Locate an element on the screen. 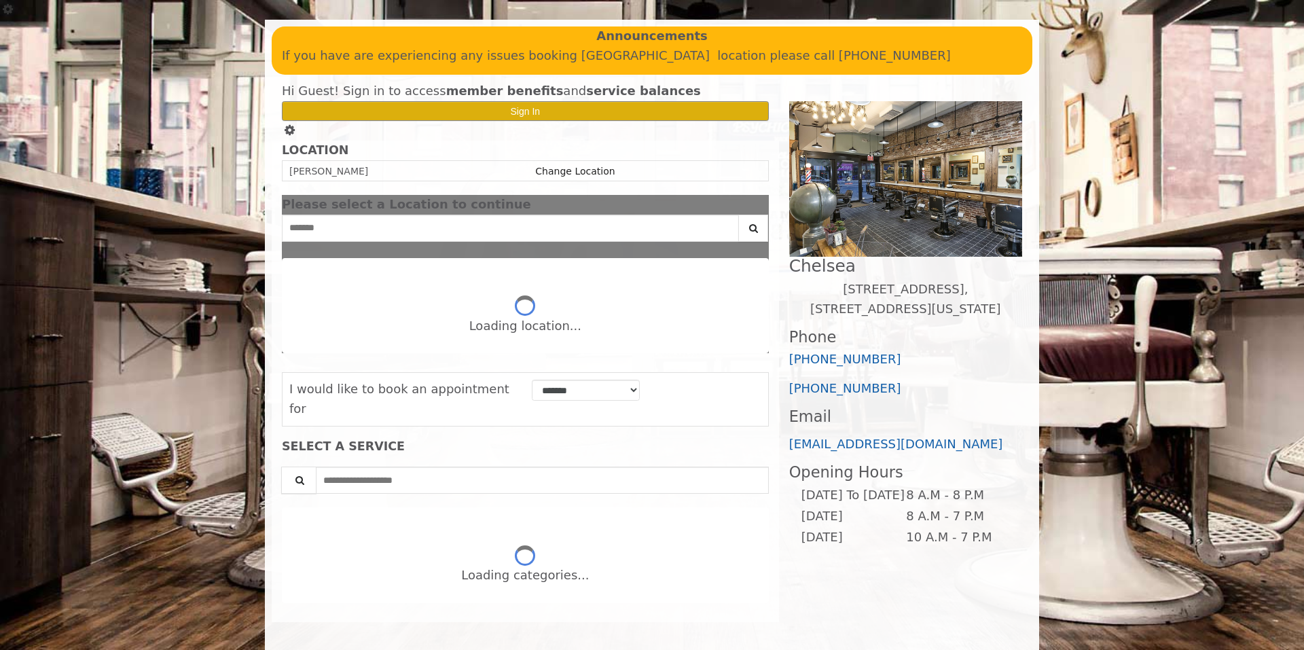 The image size is (1304, 650). div: Loading categories... is located at coordinates (525, 575).